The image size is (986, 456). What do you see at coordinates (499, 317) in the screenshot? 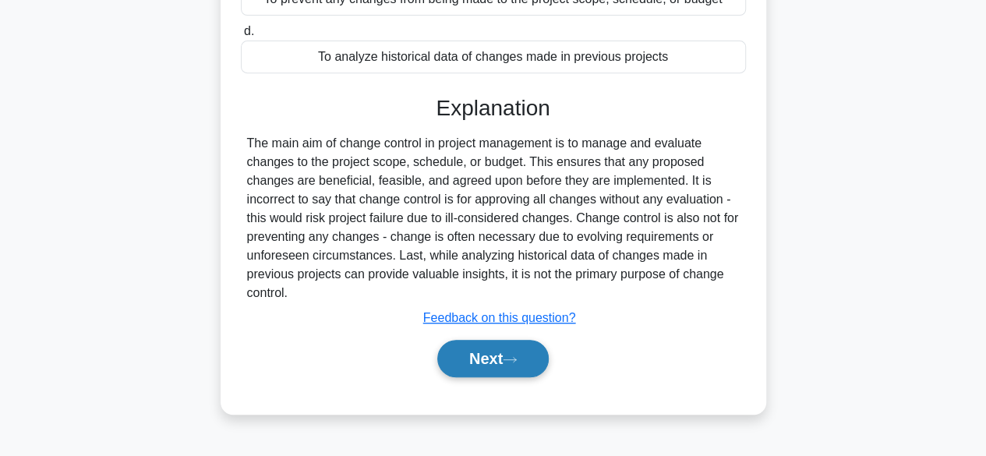
I see `u: Feedback on this question?` at bounding box center [499, 317].